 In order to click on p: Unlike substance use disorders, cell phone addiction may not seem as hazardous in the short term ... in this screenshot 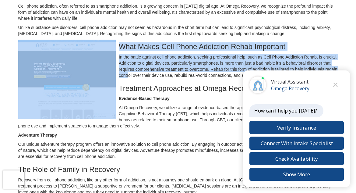, I will do `click(178, 30)`.